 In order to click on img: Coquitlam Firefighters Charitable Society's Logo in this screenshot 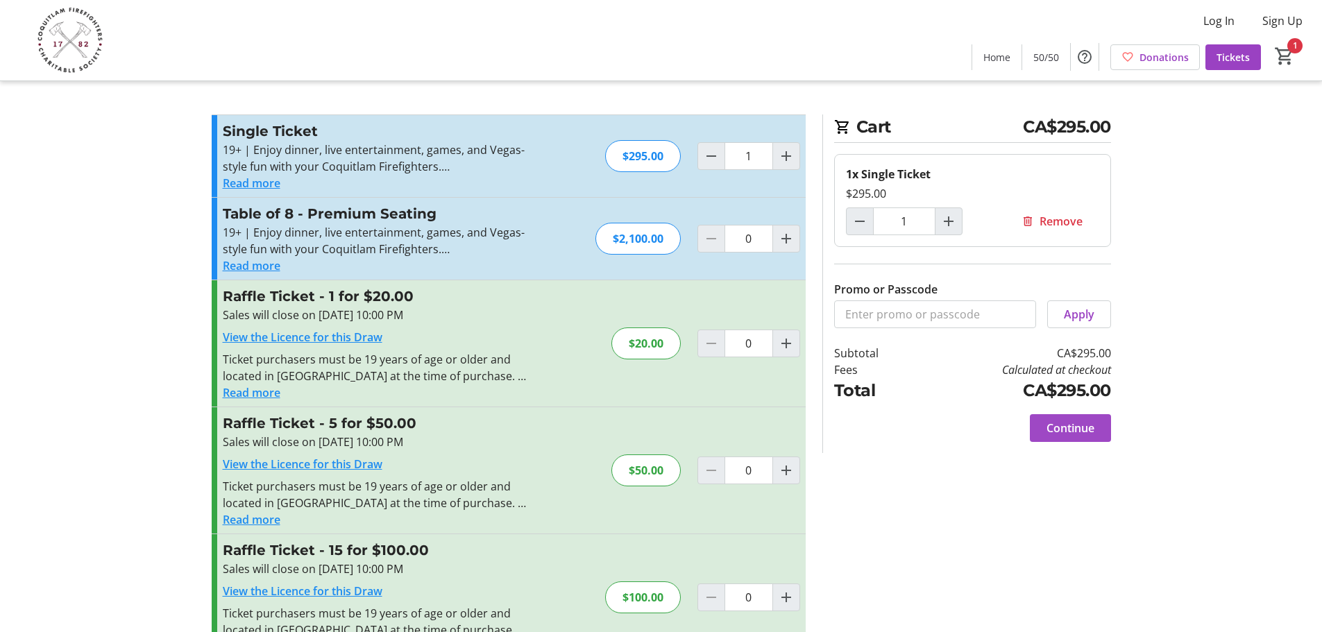, I will do `click(70, 40)`.